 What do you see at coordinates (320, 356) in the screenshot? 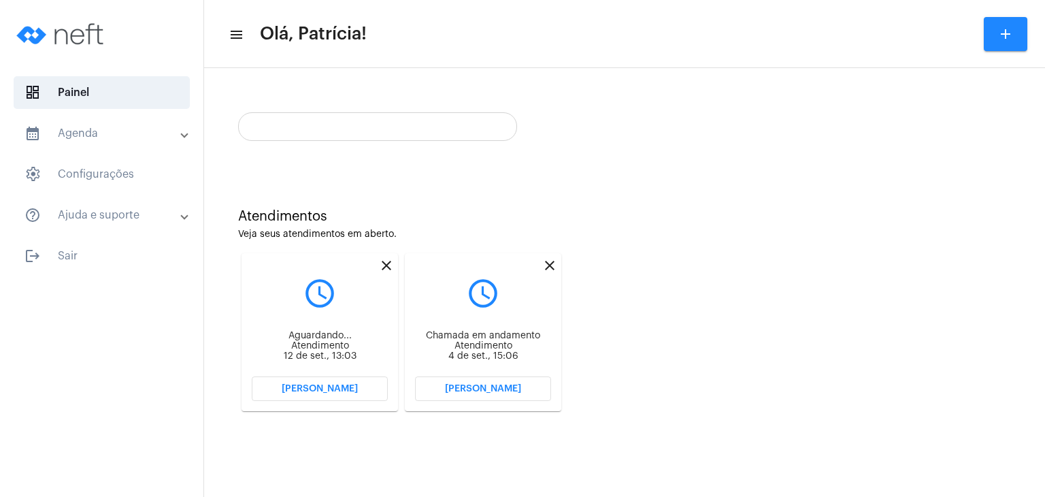
I see `div: 12 de set., 13:03` at bounding box center [320, 356].